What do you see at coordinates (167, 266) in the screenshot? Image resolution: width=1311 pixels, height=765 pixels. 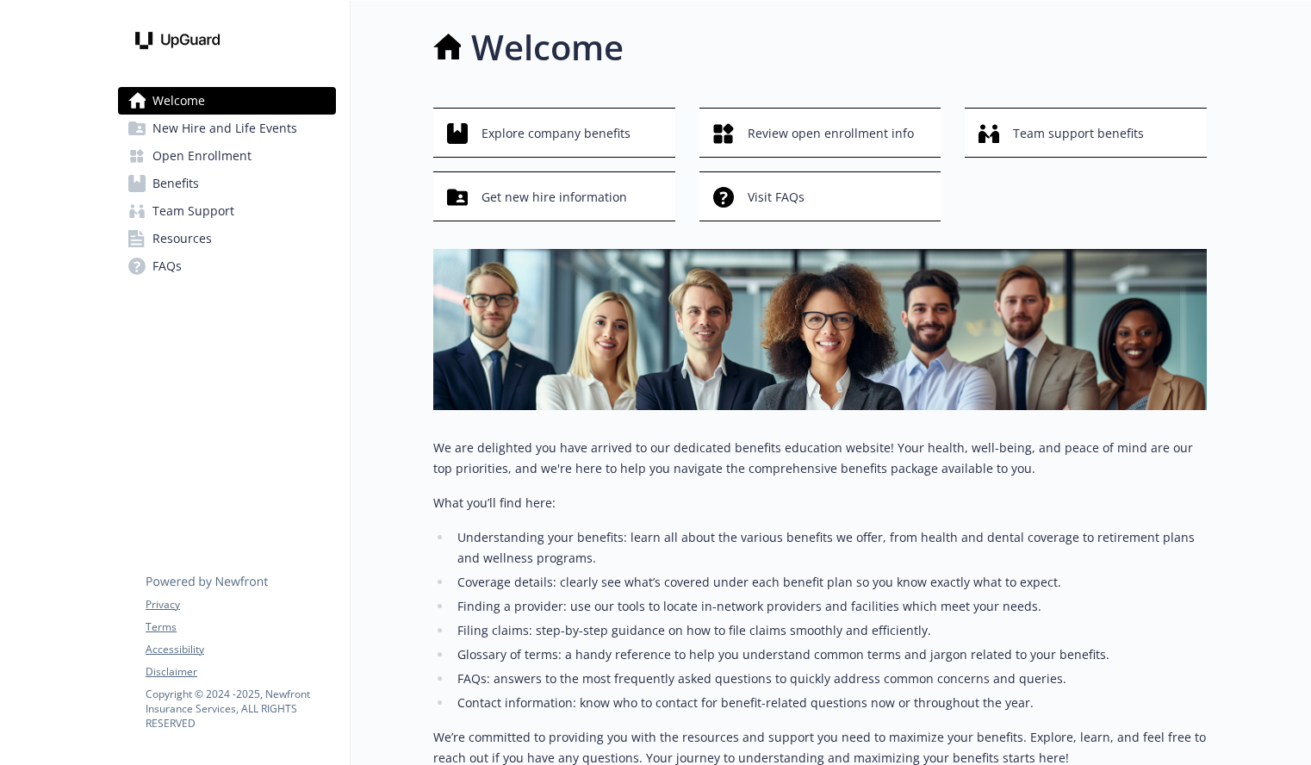 I see `span: FAQs` at bounding box center [167, 266].